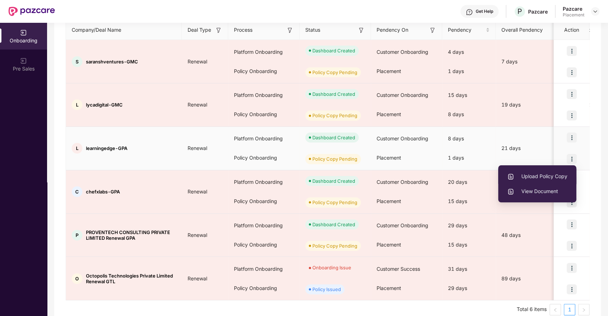 The width and height of the screenshot is (608, 316). I want to click on span: left, so click(555, 310).